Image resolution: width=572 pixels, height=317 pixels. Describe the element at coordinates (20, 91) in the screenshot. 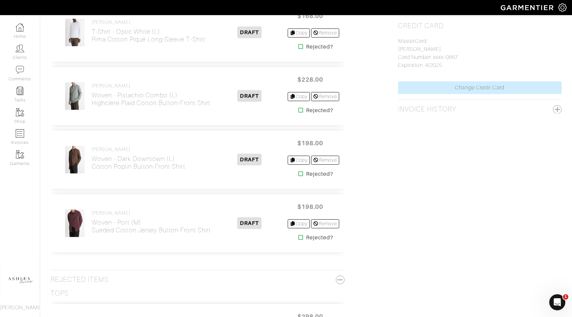

I see `img: reminder-icon-8004d30b9f0a5d33ae49ab947aed9ed385cf756f9e5892f1edd6e32f2345188e.png` at that location.